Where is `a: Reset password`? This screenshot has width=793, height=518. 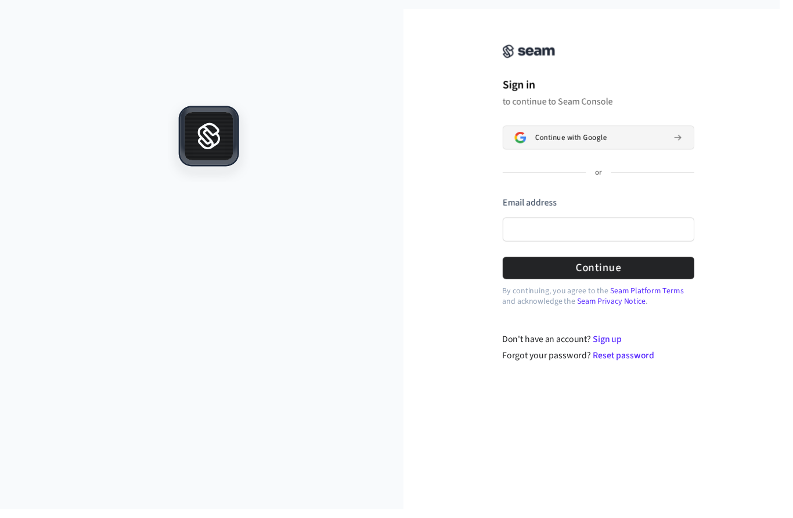
a: Reset password is located at coordinates (635, 362).